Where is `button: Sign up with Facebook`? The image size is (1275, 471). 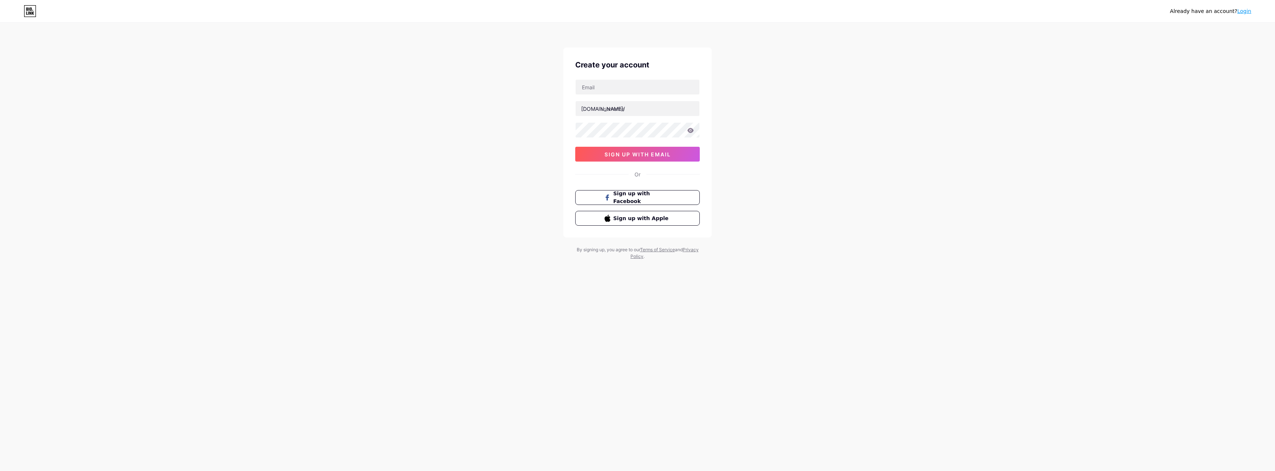 button: Sign up with Facebook is located at coordinates (637, 197).